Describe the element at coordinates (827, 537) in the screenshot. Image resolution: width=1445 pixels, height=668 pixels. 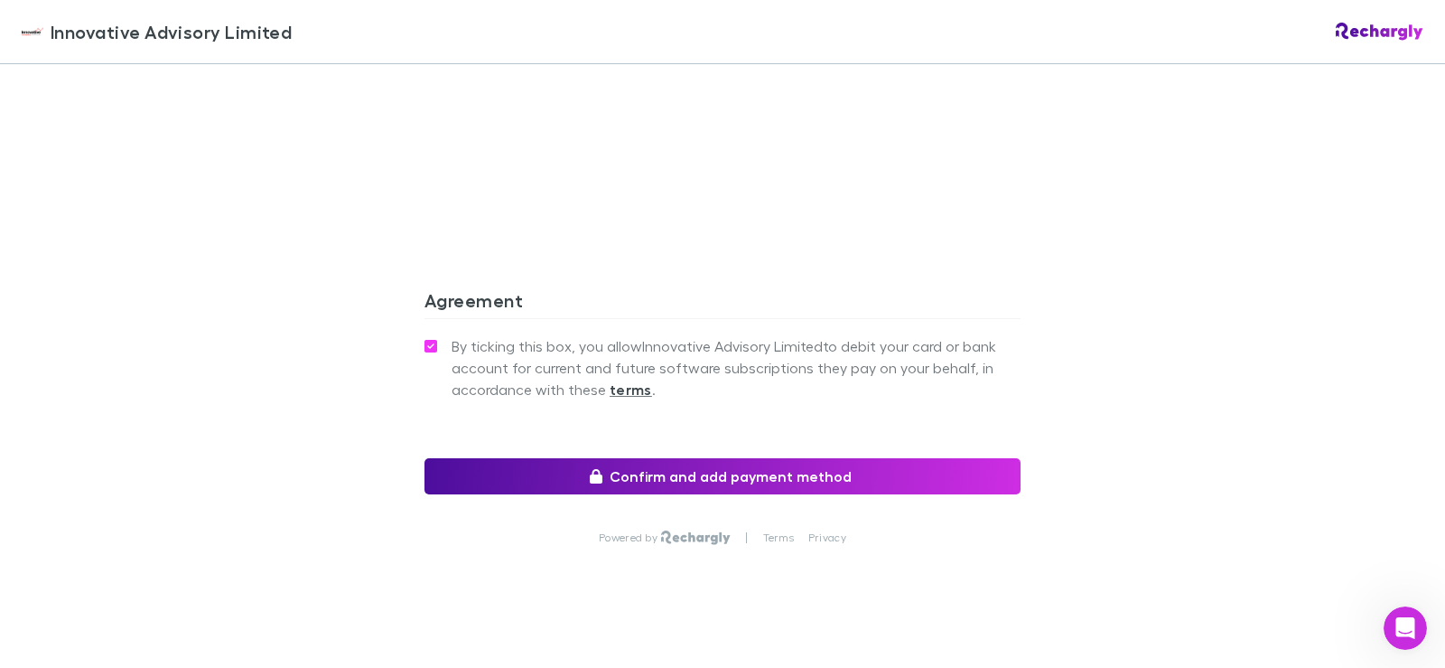
I see `p: Privacy` at that location.